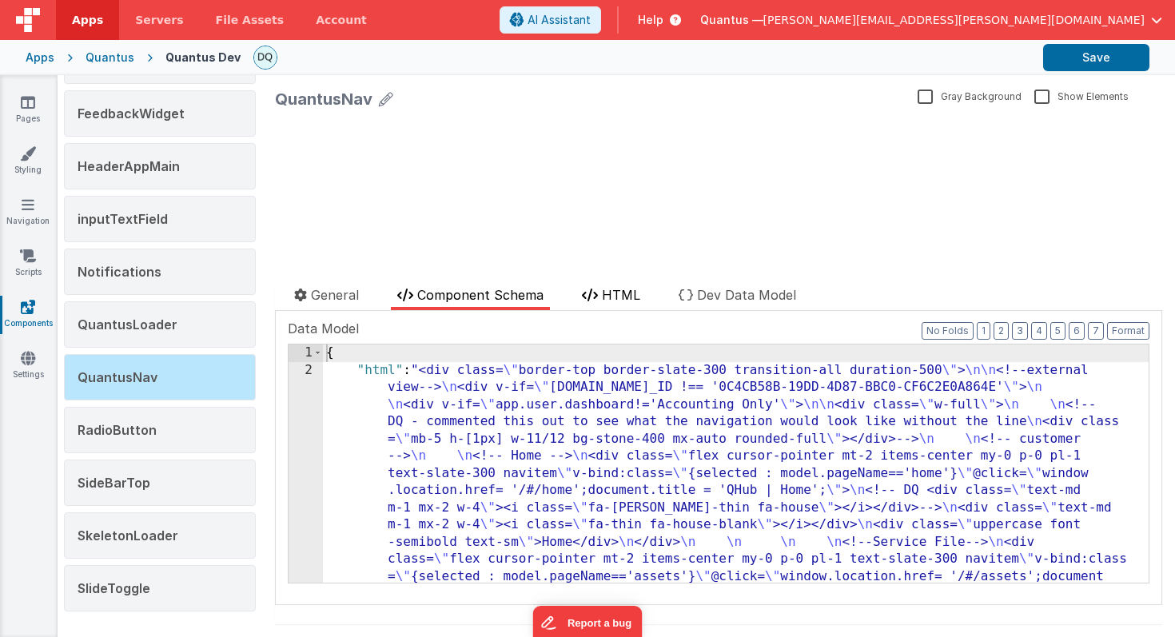  What do you see at coordinates (1076, 331) in the screenshot?
I see `button: 6` at bounding box center [1076, 331].